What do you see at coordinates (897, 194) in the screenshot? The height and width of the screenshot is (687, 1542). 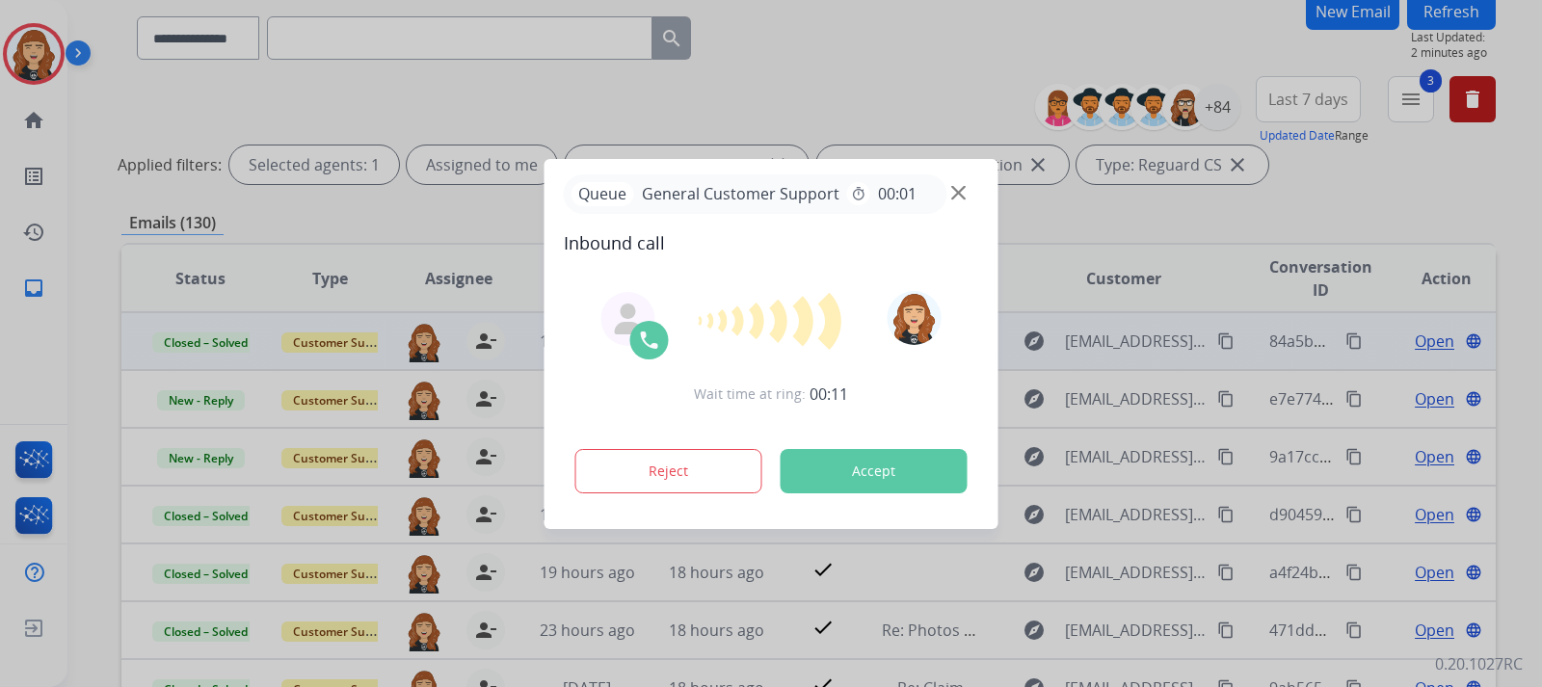 I see `span: 00:01` at bounding box center [897, 194].